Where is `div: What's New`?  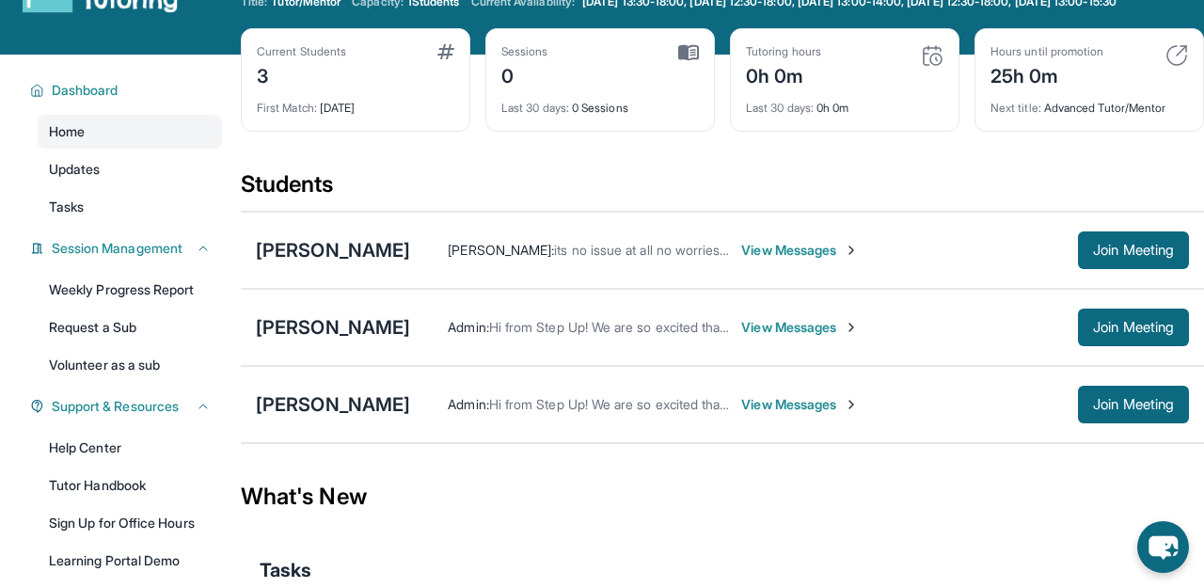
div: What's New is located at coordinates (723, 497).